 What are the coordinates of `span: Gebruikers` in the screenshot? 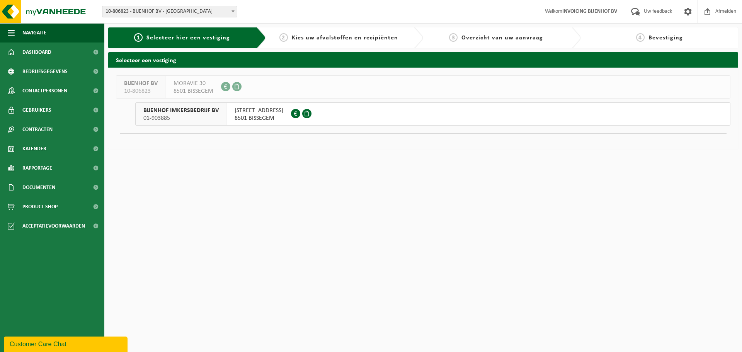 It's located at (37, 110).